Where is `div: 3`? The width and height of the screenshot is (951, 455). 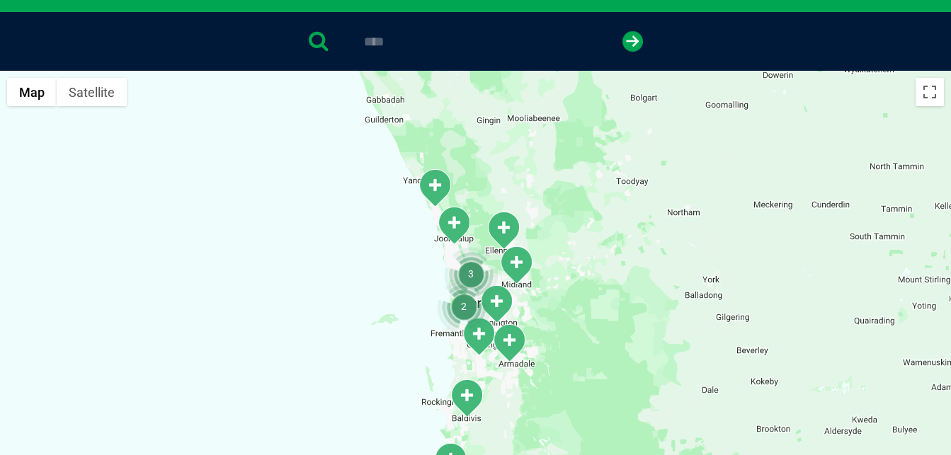
div: 3 is located at coordinates (471, 274).